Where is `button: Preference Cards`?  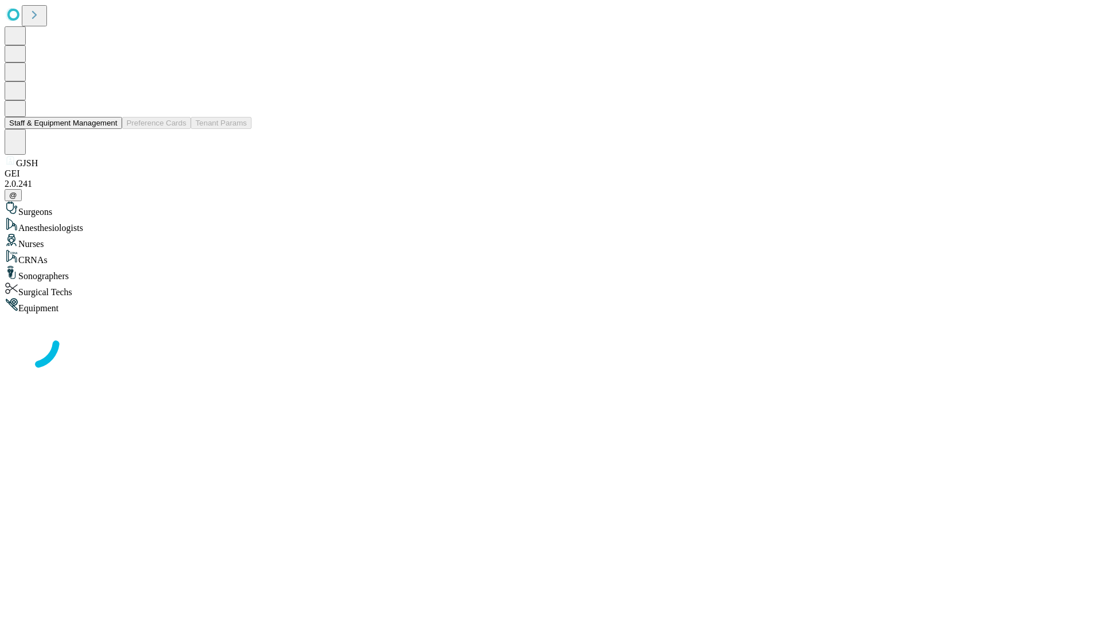
button: Preference Cards is located at coordinates (156, 123).